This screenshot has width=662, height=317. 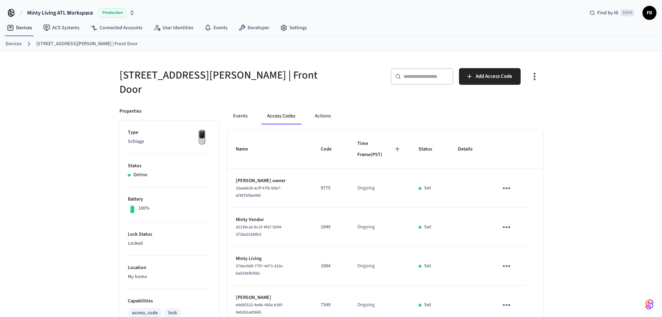 What do you see at coordinates (323, 116) in the screenshot?
I see `button: Actions` at bounding box center [323, 116].